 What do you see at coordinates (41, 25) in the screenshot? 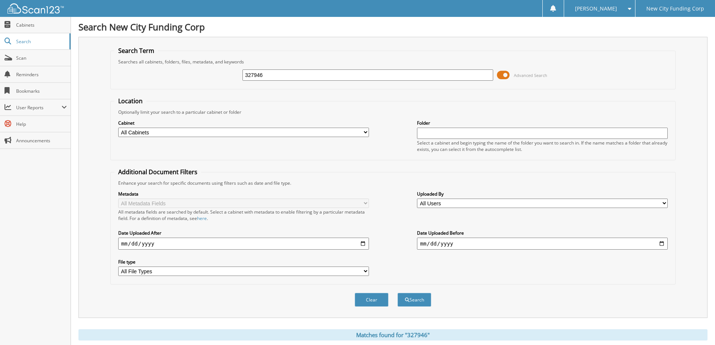
I see `span: Cabinets` at bounding box center [41, 25].